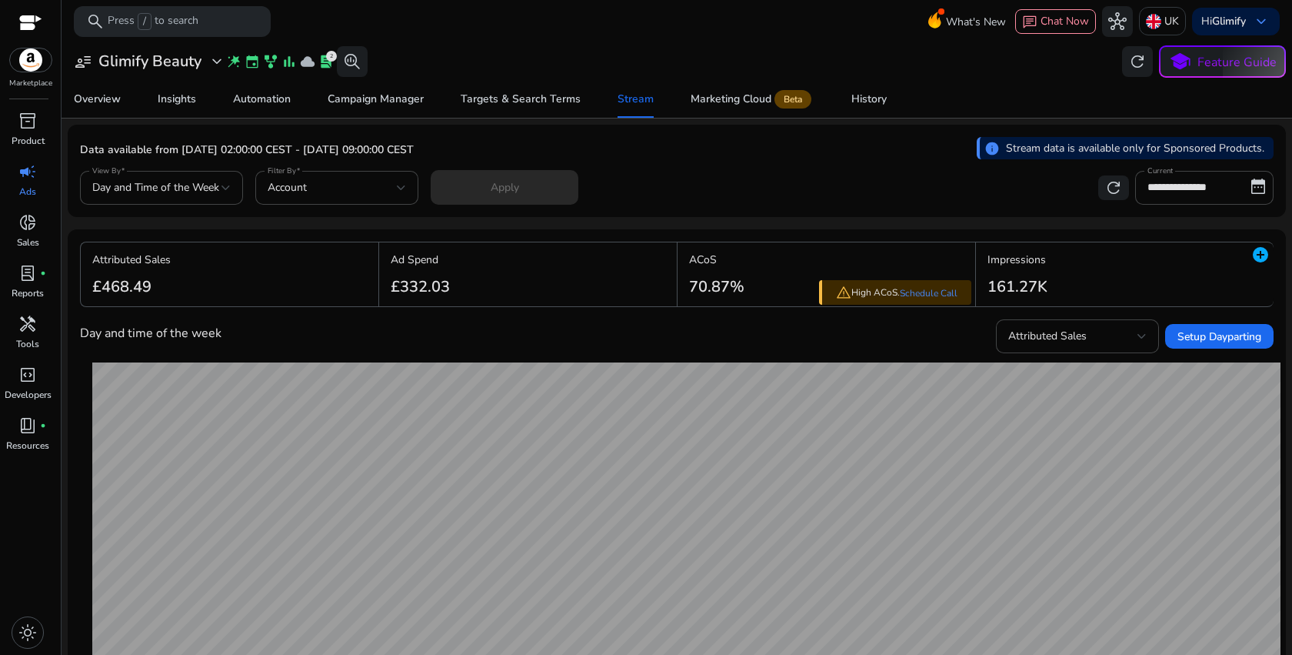  I want to click on div: Stream, so click(635, 99).